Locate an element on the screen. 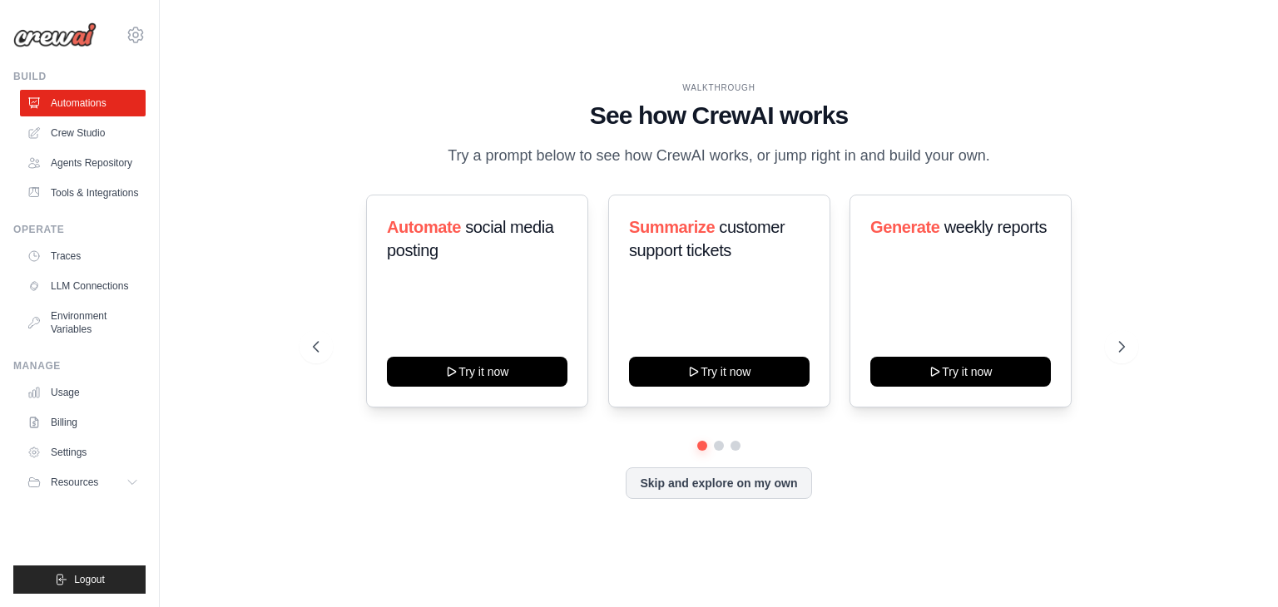 This screenshot has width=1278, height=607. a: Crew Studio is located at coordinates (82, 133).